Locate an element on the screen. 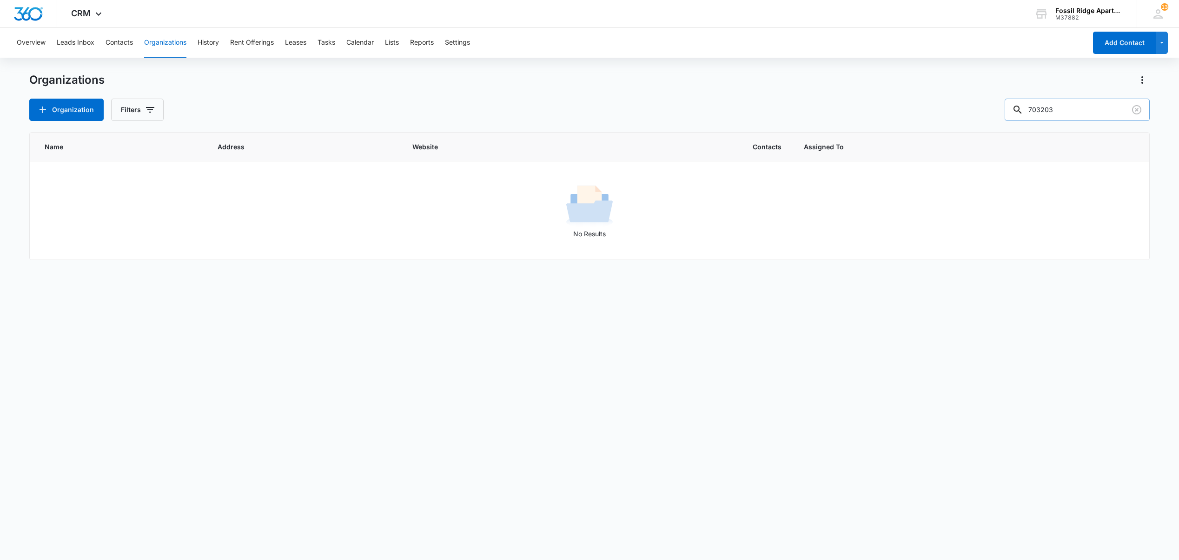 The height and width of the screenshot is (560, 1179). button: Filters is located at coordinates (137, 110).